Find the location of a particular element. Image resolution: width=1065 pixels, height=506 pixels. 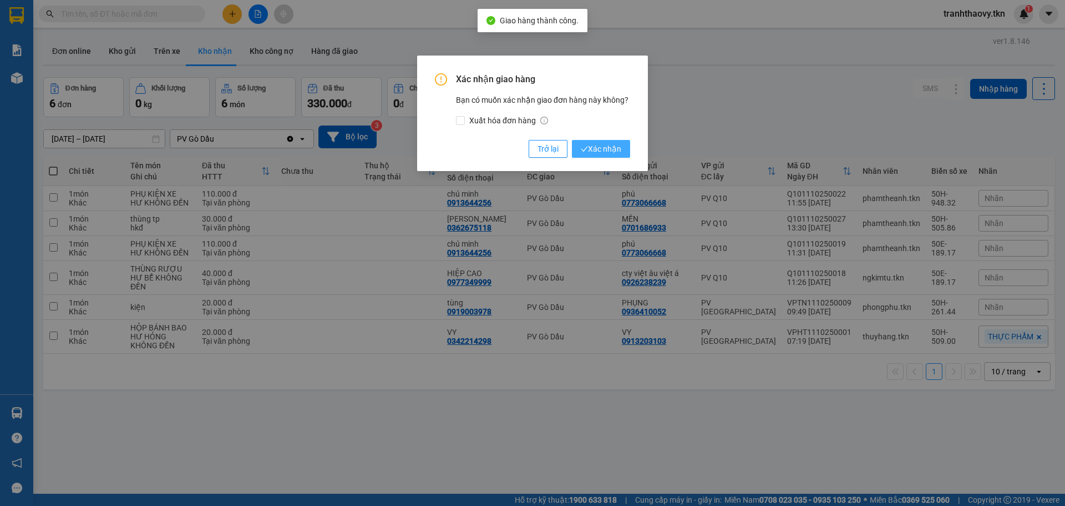

b: GỬI : PV Gò Dầu is located at coordinates (69, 89).